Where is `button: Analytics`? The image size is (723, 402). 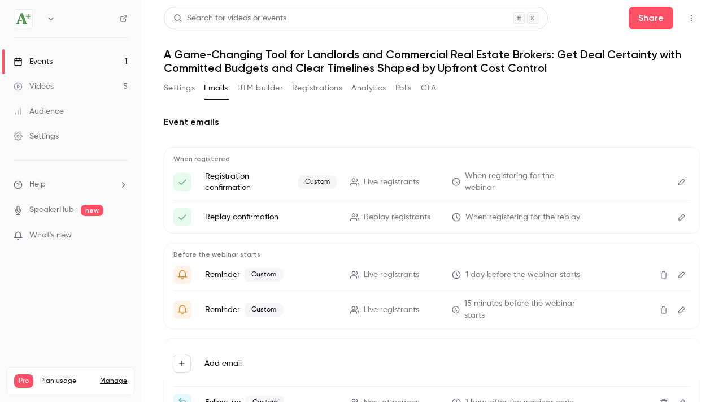
button: Analytics is located at coordinates (369, 88).